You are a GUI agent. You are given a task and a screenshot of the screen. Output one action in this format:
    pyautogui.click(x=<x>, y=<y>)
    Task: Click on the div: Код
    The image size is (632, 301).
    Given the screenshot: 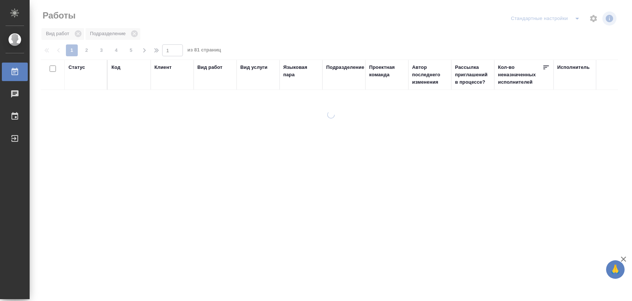 What is the action you would take?
    pyautogui.click(x=116, y=67)
    